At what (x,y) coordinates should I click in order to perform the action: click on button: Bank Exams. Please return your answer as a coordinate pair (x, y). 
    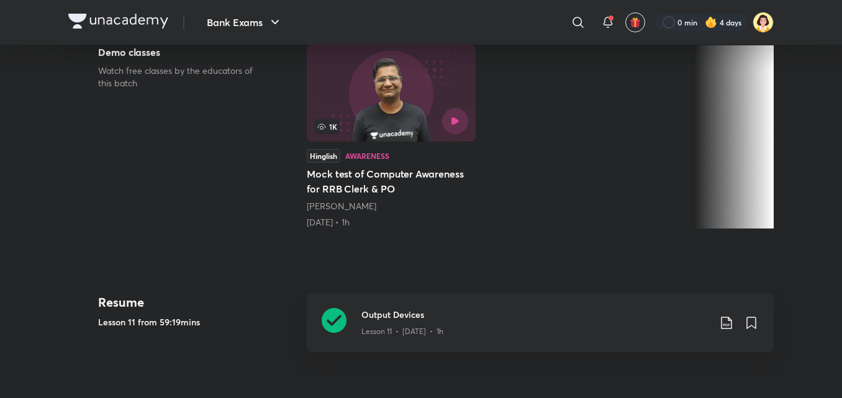
    Looking at the image, I should click on (245, 22).